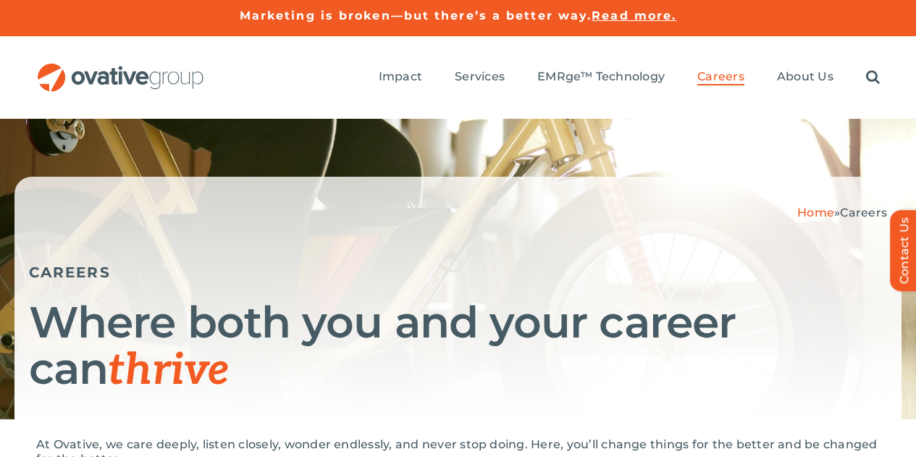 Image resolution: width=916 pixels, height=457 pixels. Describe the element at coordinates (458, 272) in the screenshot. I see `h5: CAREERS` at that location.